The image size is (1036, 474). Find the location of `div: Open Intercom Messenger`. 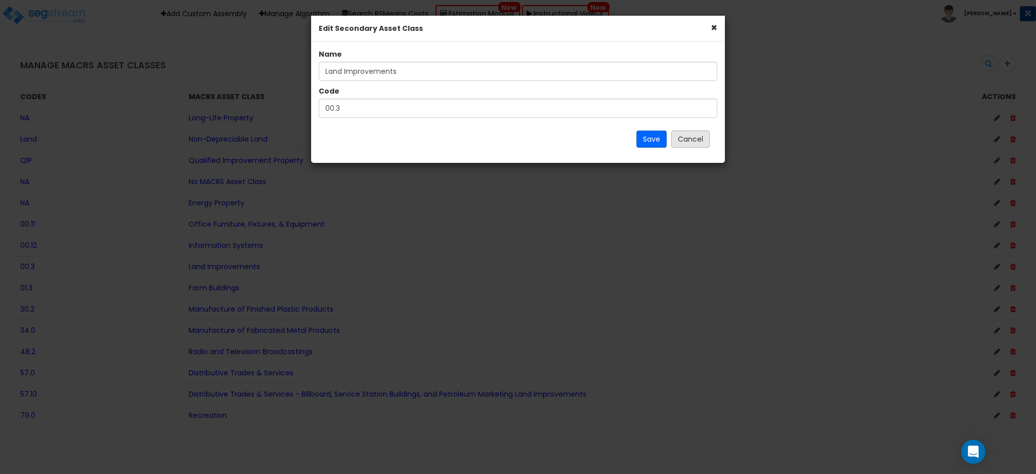

div: Open Intercom Messenger is located at coordinates (973, 452).